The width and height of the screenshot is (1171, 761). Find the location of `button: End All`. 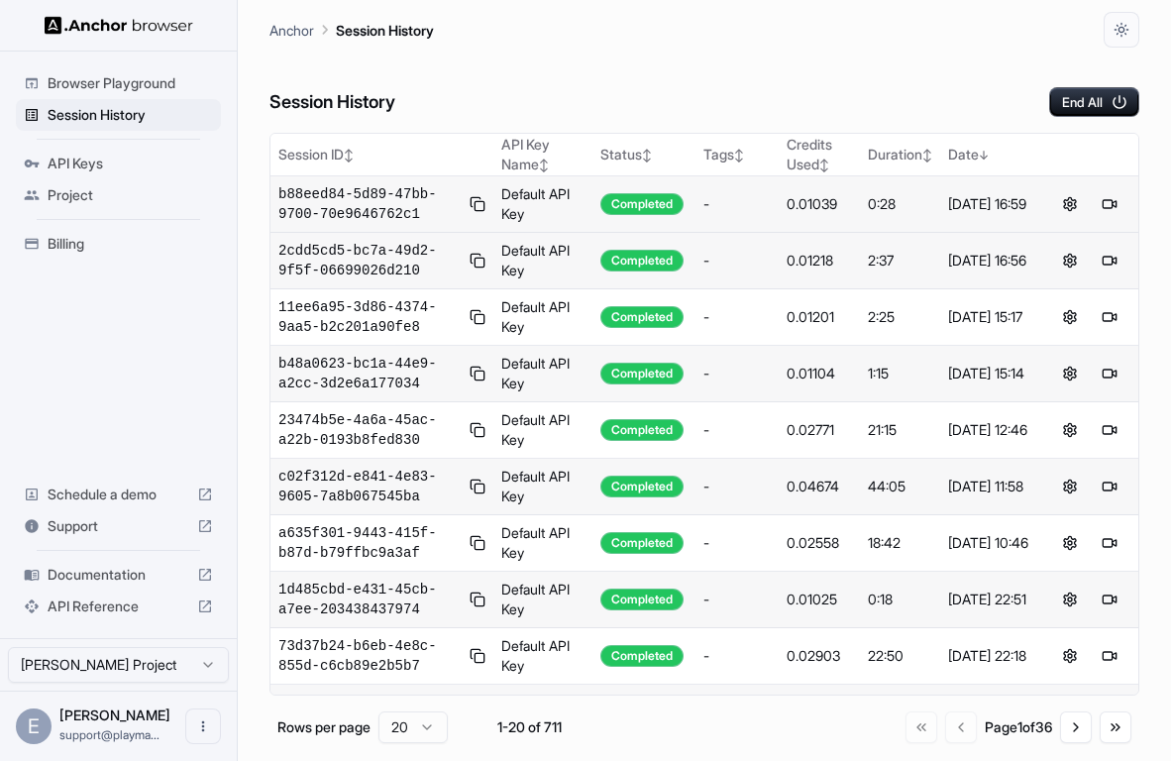

button: End All is located at coordinates (1094, 102).